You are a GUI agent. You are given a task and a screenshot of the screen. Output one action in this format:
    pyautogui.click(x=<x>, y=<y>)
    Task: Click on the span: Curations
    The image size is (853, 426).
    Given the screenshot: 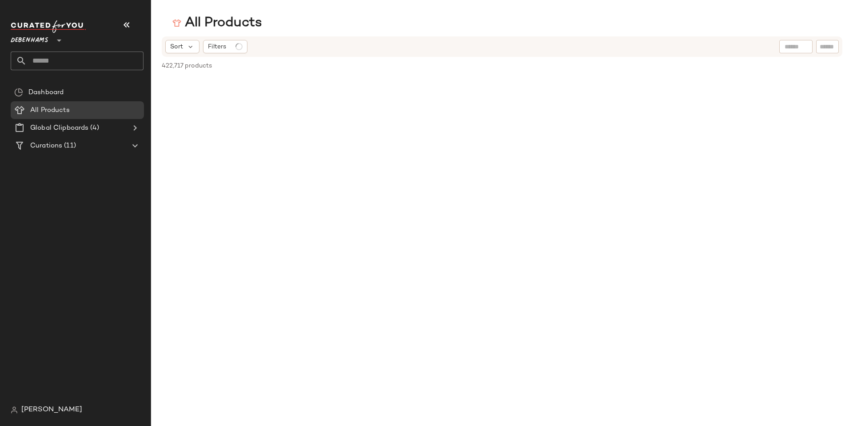 What is the action you would take?
    pyautogui.click(x=46, y=146)
    